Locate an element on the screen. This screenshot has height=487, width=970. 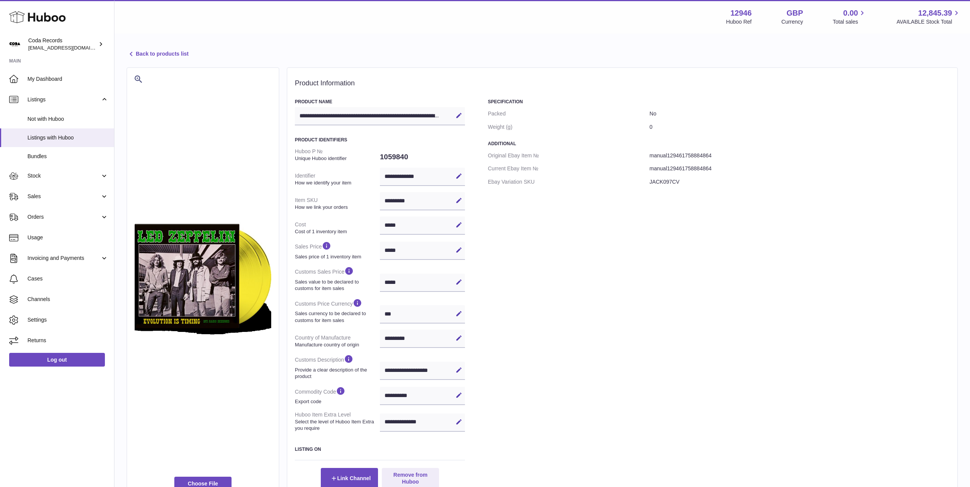
strong: Manufacture country of origin is located at coordinates (336, 345).